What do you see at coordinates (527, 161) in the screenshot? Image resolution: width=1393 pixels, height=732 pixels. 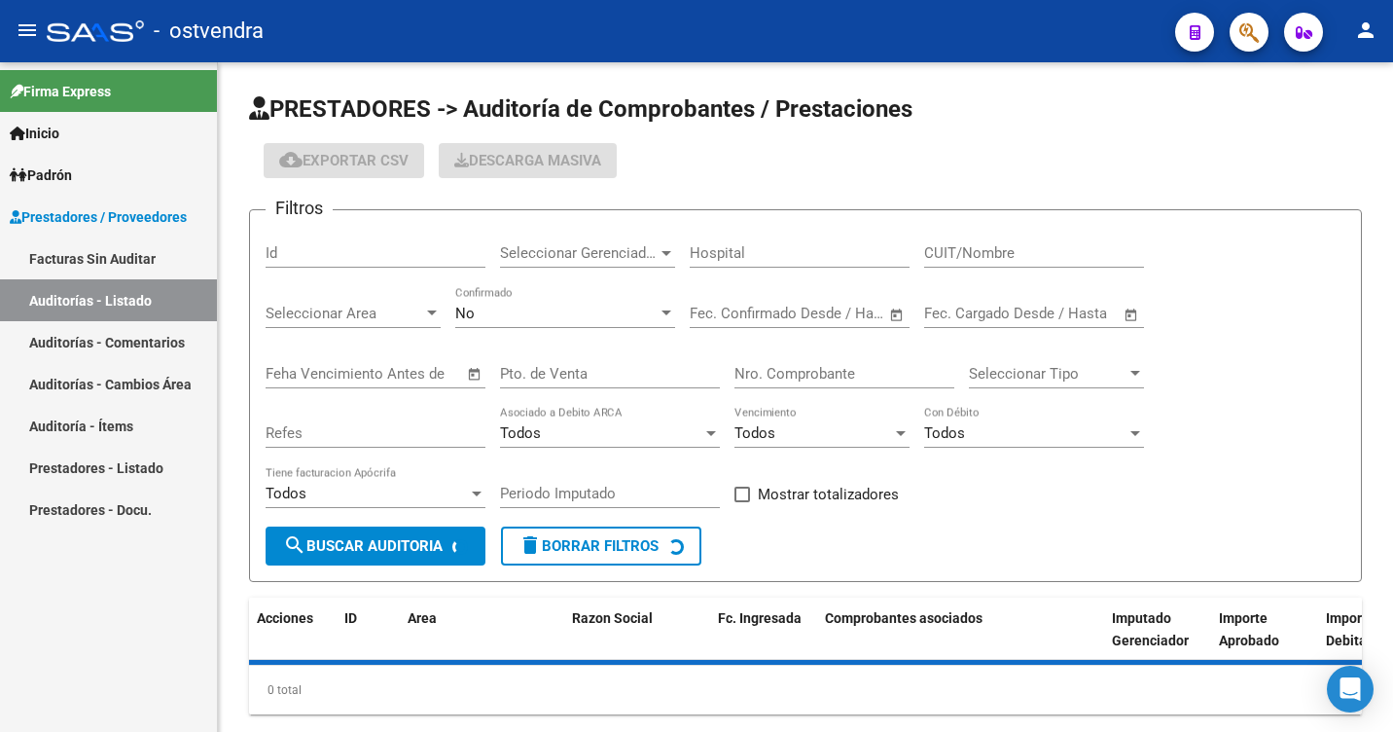 I see `button: Descarga Masiva` at bounding box center [527, 161].